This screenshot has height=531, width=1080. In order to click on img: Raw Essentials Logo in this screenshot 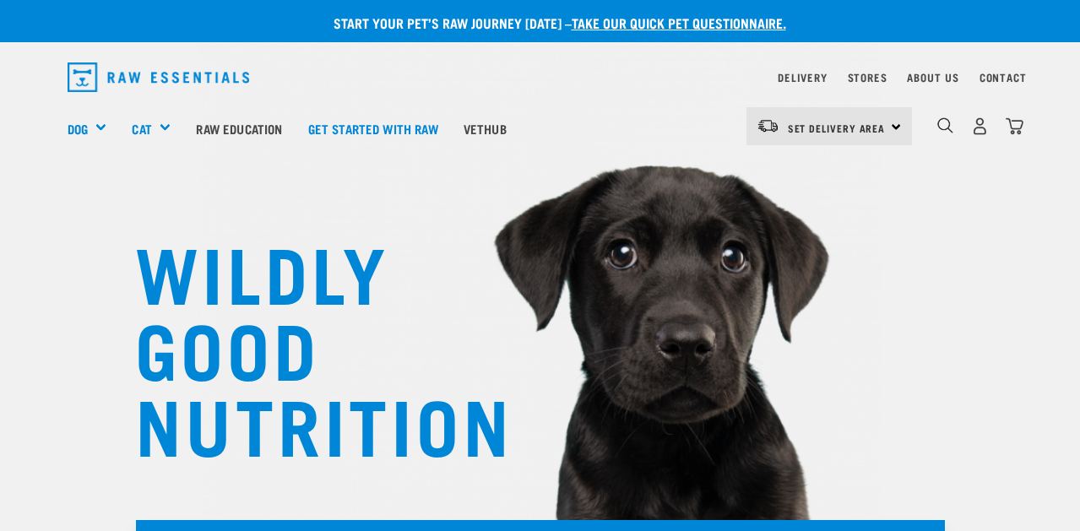, I will do `click(159, 77)`.